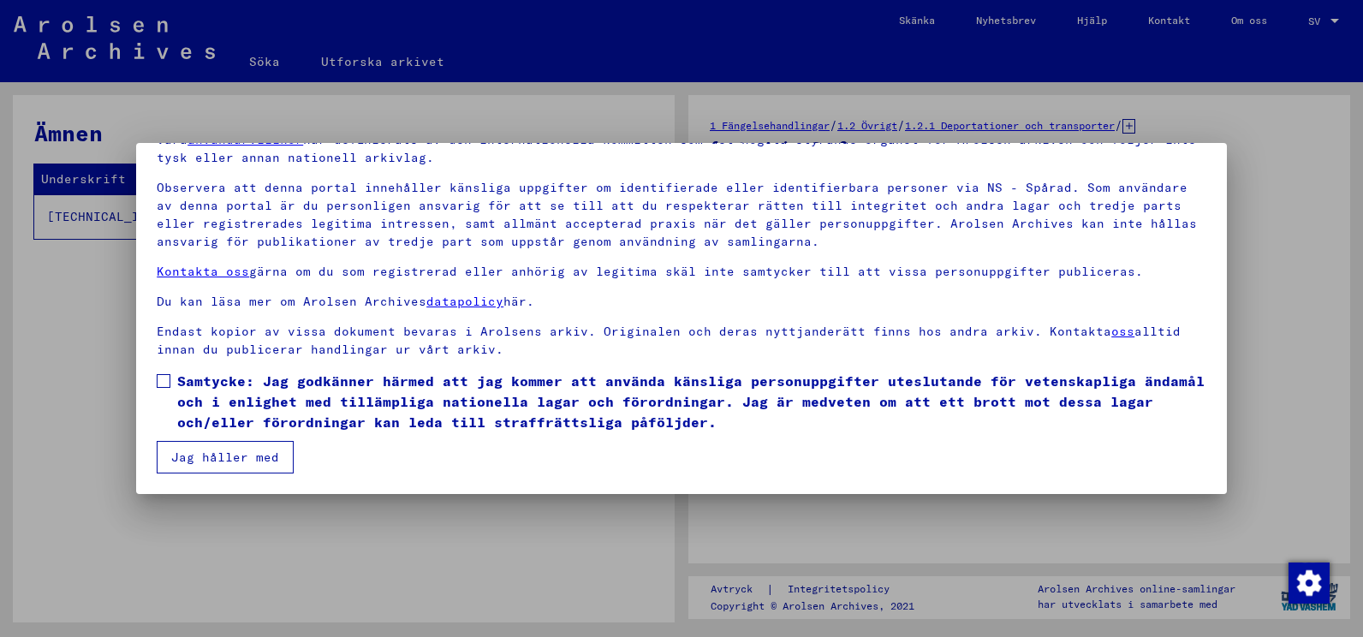  Describe the element at coordinates (203, 271) in the screenshot. I see `a: Kontakta oss` at that location.